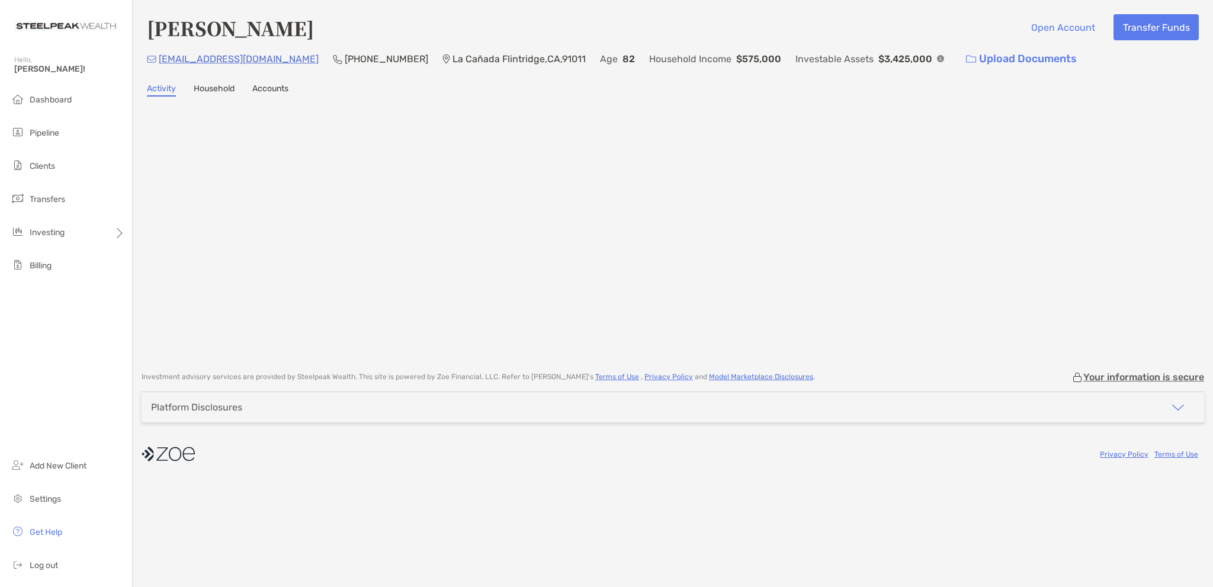 The height and width of the screenshot is (587, 1213). I want to click on img: company logo, so click(168, 454).